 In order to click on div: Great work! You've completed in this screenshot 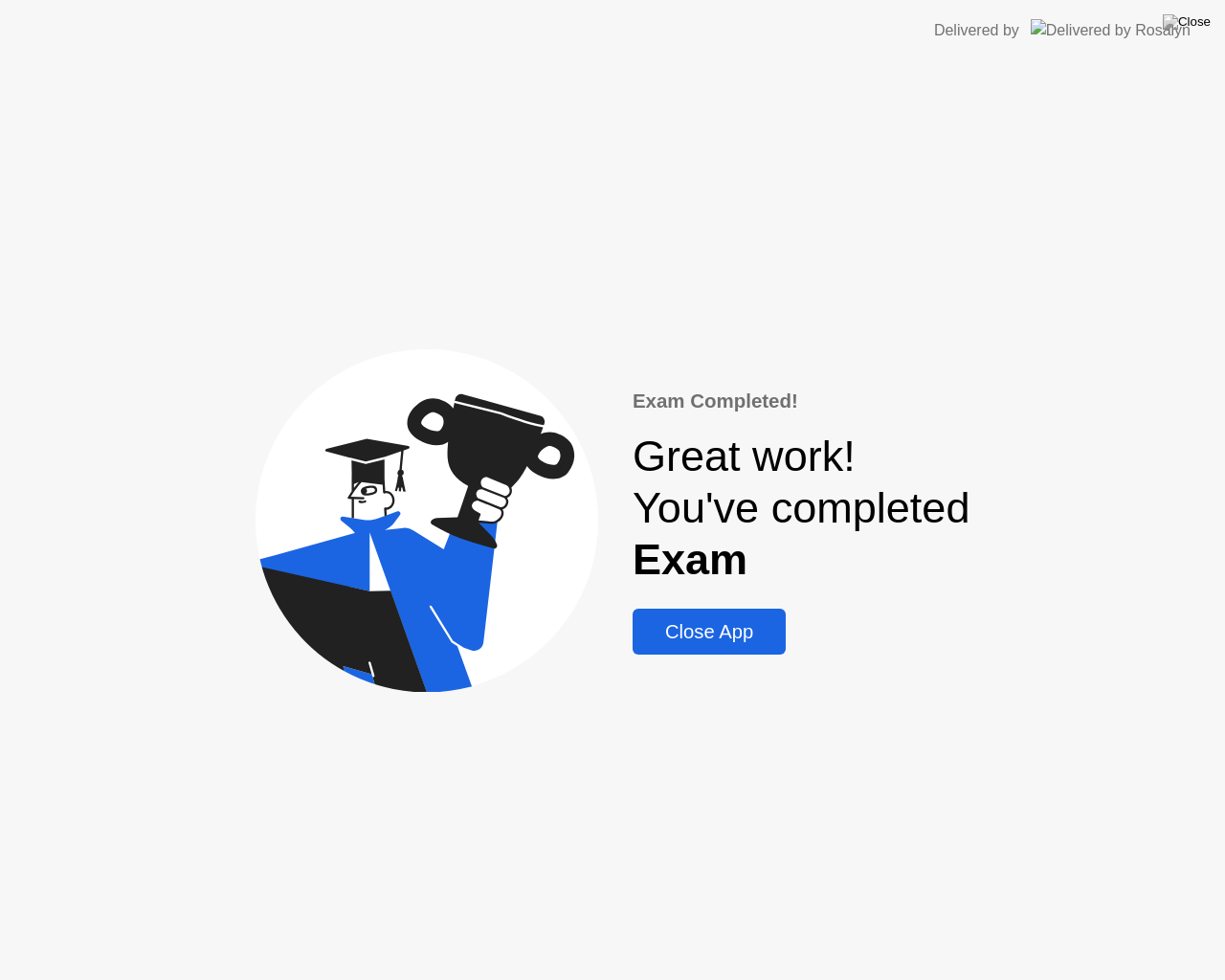, I will do `click(801, 508)`.